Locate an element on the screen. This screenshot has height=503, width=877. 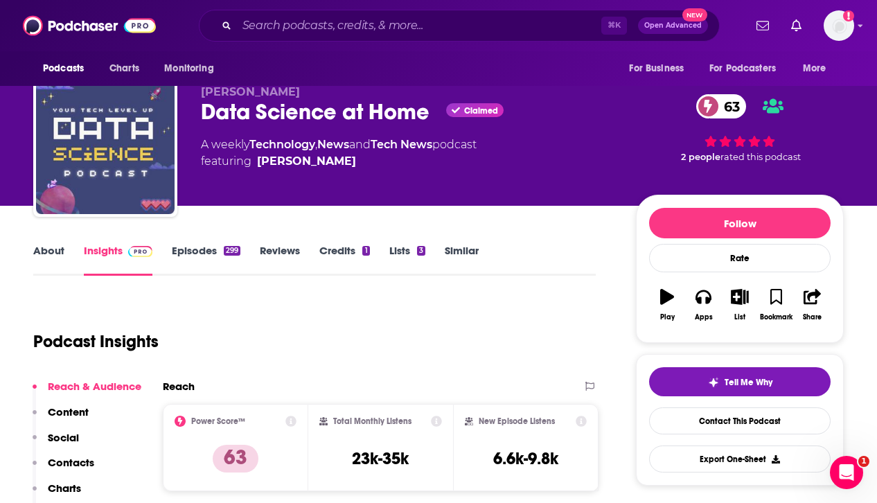
a: Podchaser - Follow, Share and Rate Podcasts is located at coordinates (89, 26).